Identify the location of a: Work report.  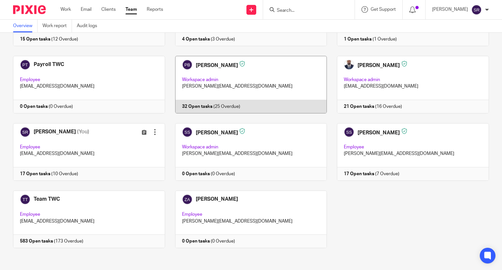
(57, 26).